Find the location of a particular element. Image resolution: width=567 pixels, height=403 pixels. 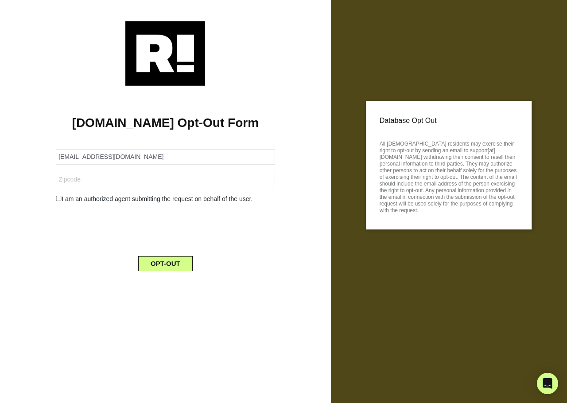

p: Database Opt Out is located at coordinates (449, 121).